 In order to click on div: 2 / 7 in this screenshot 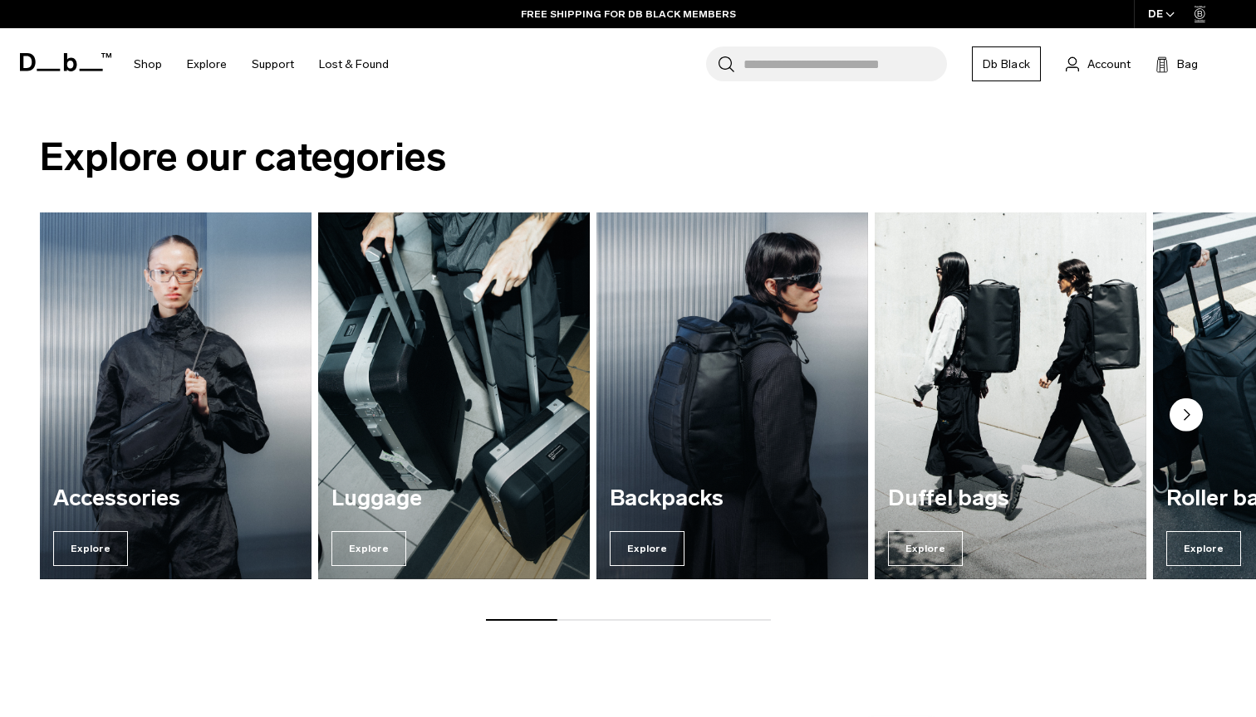, I will do `click(453, 396)`.